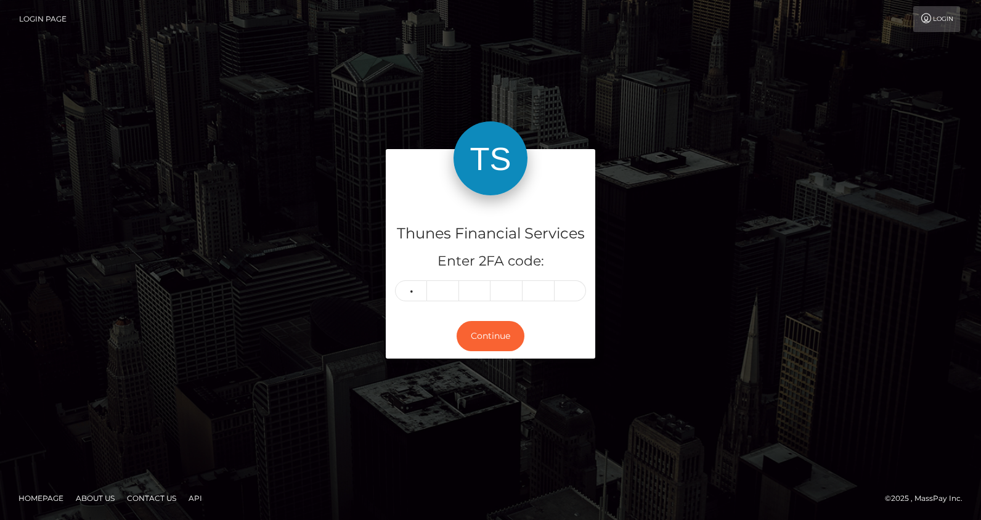  Describe the element at coordinates (152, 498) in the screenshot. I see `a: Contact Us` at that location.